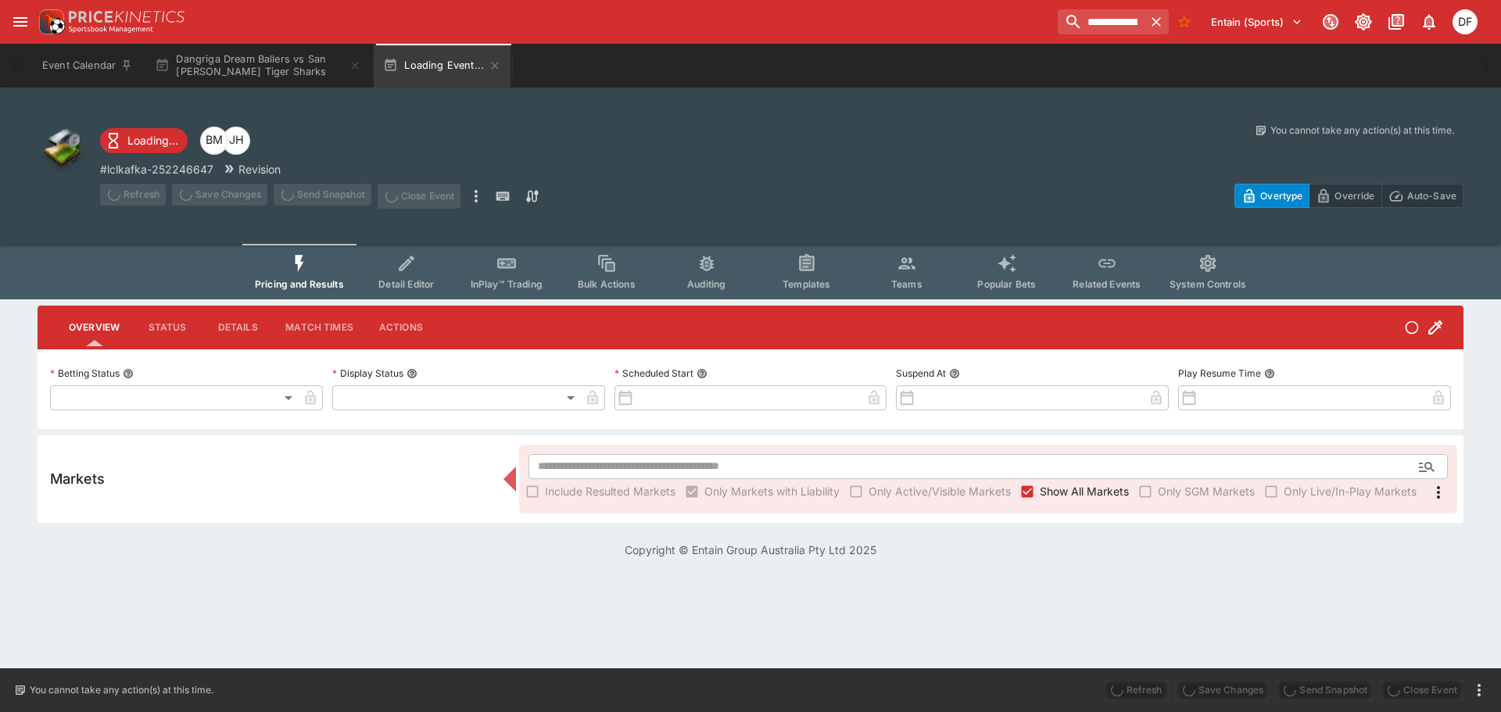  I want to click on p: Override, so click(1354, 195).